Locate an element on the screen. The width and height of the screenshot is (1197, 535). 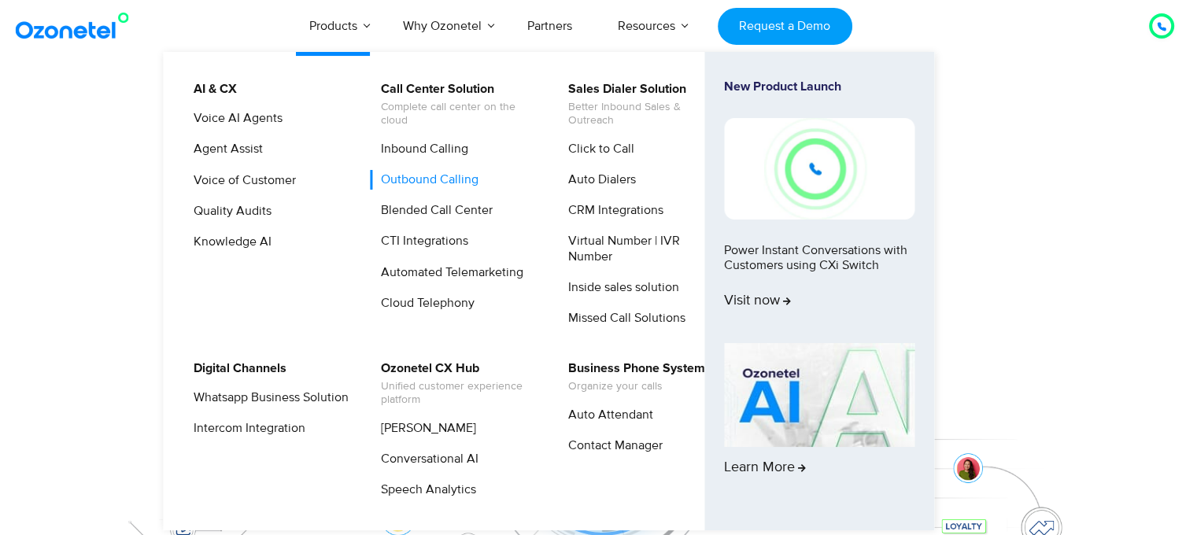
a: Voice AI Agents is located at coordinates (234, 118).